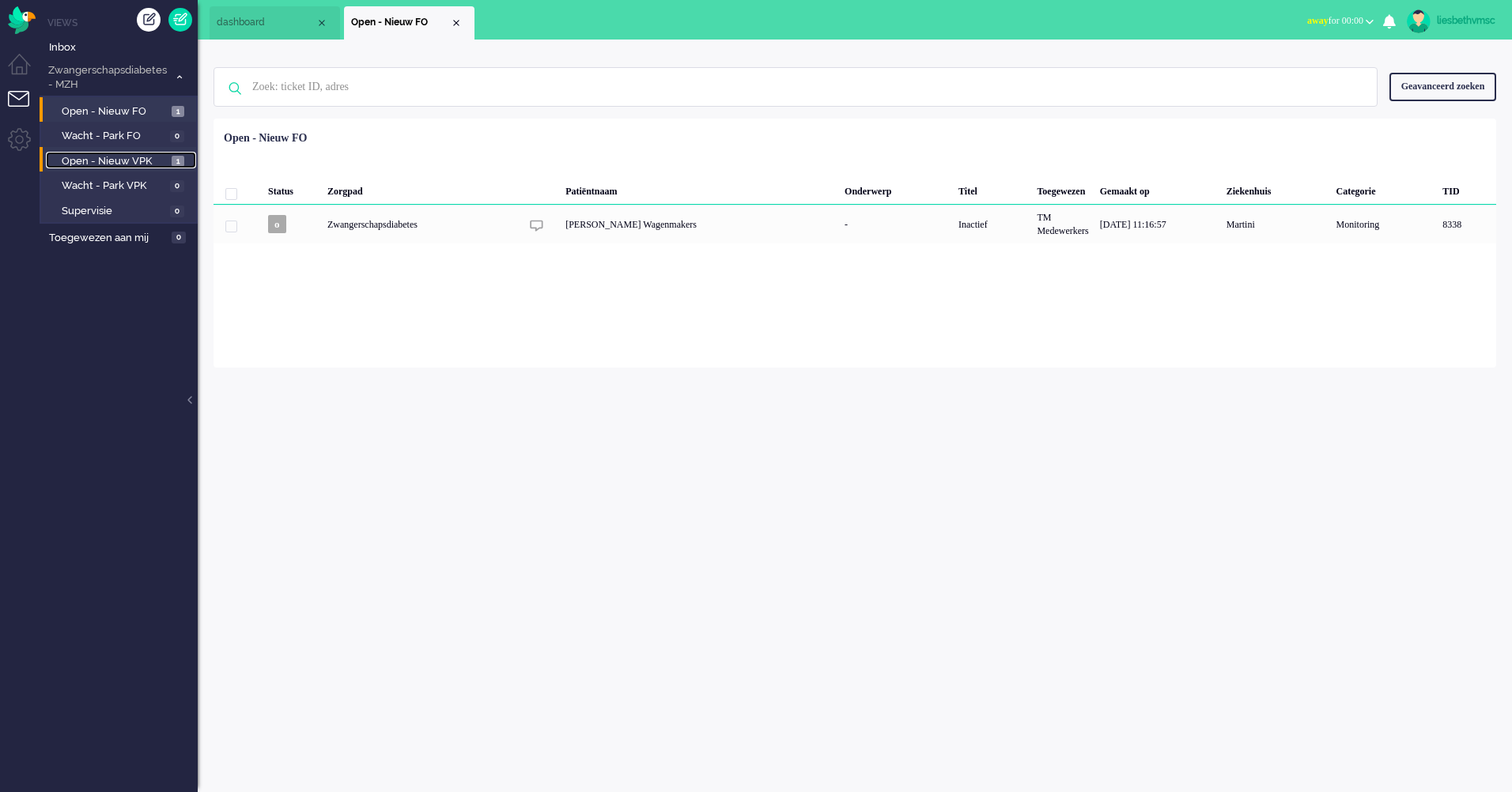  What do you see at coordinates (1062, 223) in the screenshot?
I see `div: TM Medewerkers` at bounding box center [1062, 223].